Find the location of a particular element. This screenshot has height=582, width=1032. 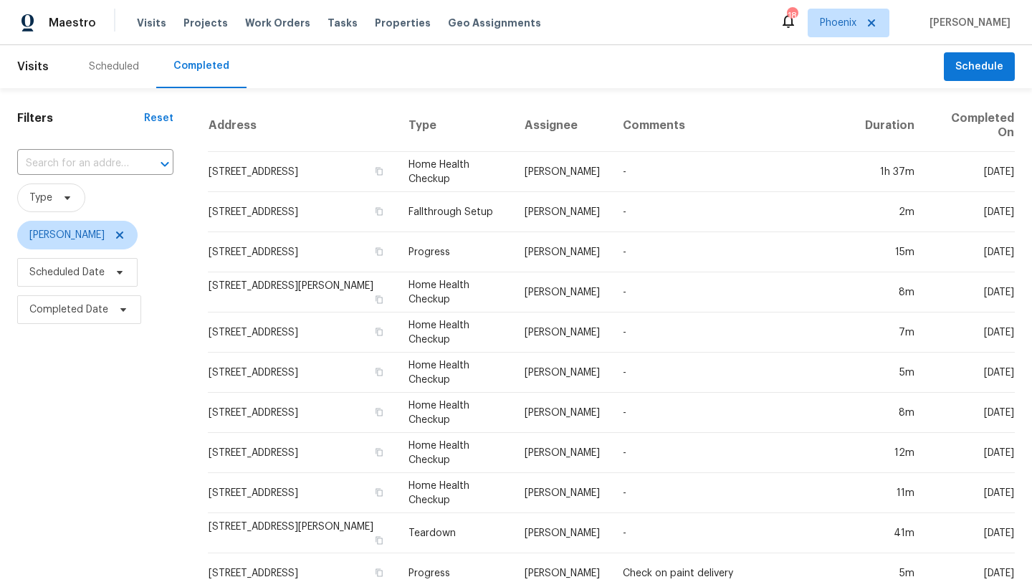

input: Search for an address... is located at coordinates (75, 163).